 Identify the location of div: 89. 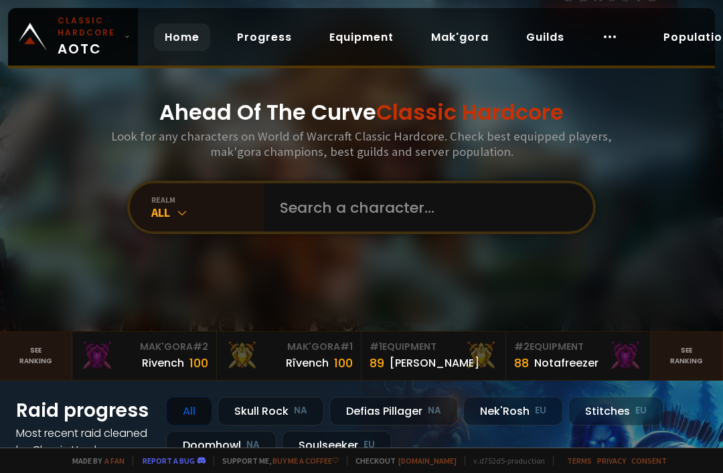
(377, 363).